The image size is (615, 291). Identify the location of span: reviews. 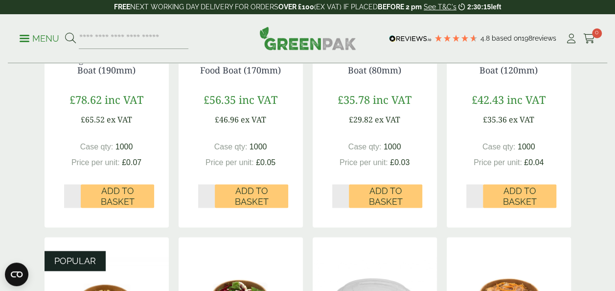
(544, 38).